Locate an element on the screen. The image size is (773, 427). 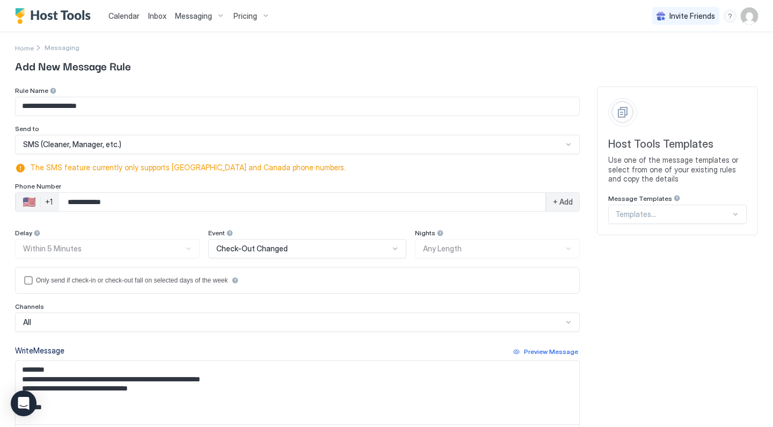
span: Use one of the message templates or select from one of your existing rules and copy the details is located at coordinates (678, 169).